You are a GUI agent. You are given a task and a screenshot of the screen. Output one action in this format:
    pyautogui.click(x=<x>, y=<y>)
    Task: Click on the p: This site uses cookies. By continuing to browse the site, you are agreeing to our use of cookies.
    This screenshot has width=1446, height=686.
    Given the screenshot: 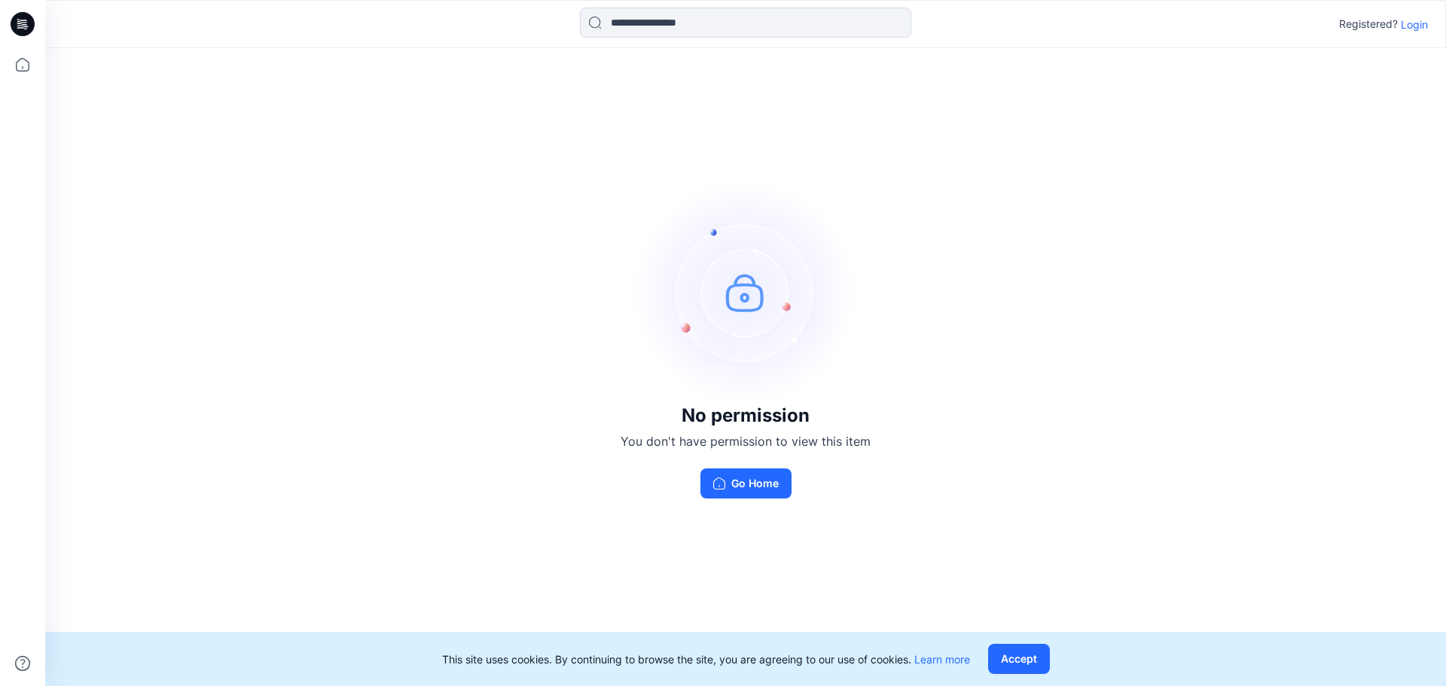 What is the action you would take?
    pyautogui.click(x=706, y=659)
    